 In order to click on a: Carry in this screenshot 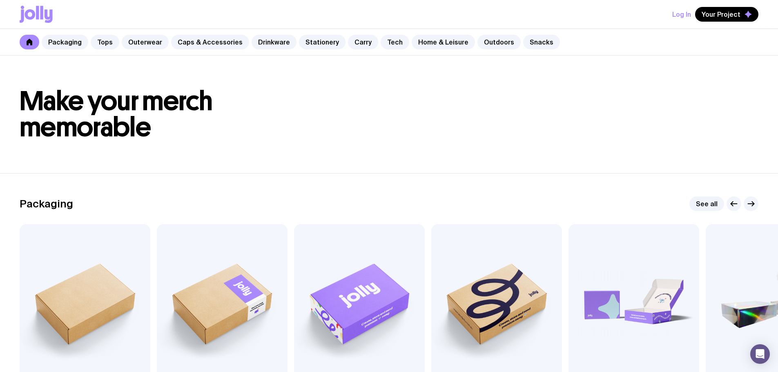, I will do `click(363, 42)`.